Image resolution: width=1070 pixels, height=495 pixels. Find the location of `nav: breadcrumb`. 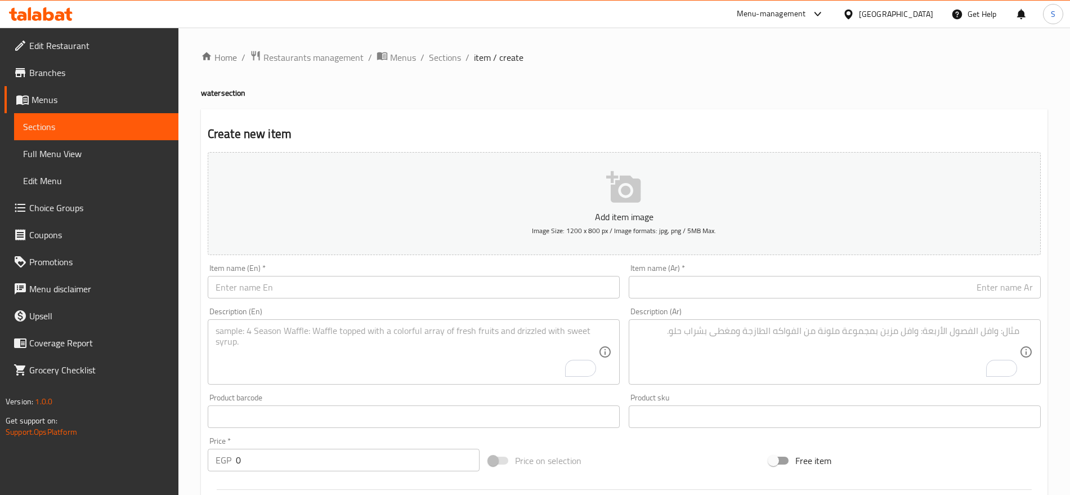

nav: breadcrumb is located at coordinates (624, 57).